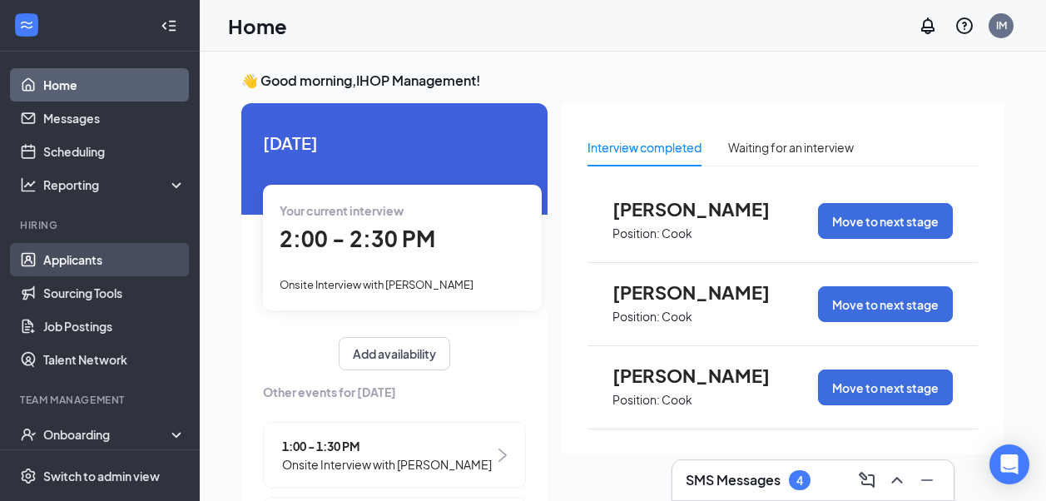 This screenshot has height=501, width=1046. I want to click on div: 4, so click(800, 480).